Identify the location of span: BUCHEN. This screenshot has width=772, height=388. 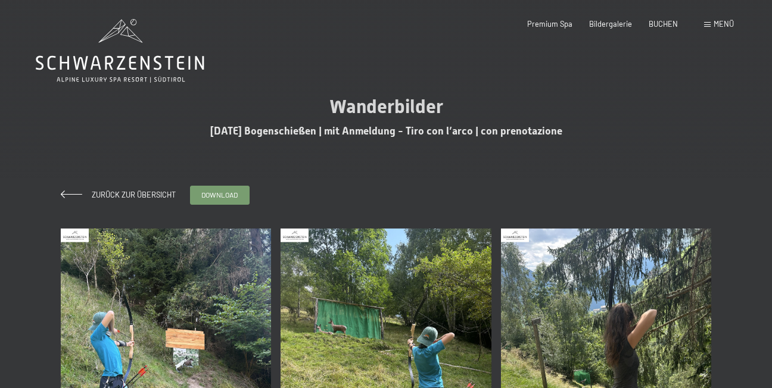
(663, 24).